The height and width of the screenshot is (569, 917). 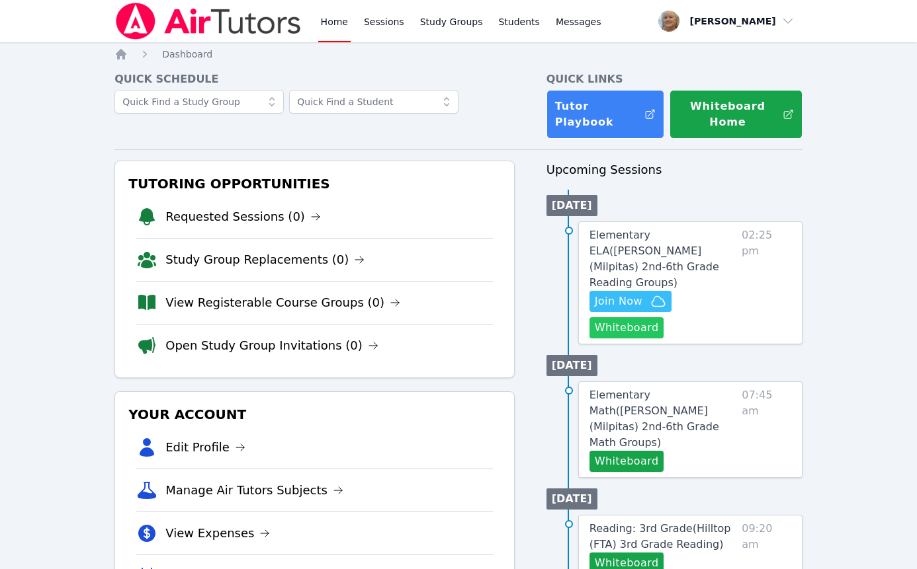 What do you see at coordinates (674, 170) in the screenshot?
I see `h3: Upcoming Sessions` at bounding box center [674, 170].